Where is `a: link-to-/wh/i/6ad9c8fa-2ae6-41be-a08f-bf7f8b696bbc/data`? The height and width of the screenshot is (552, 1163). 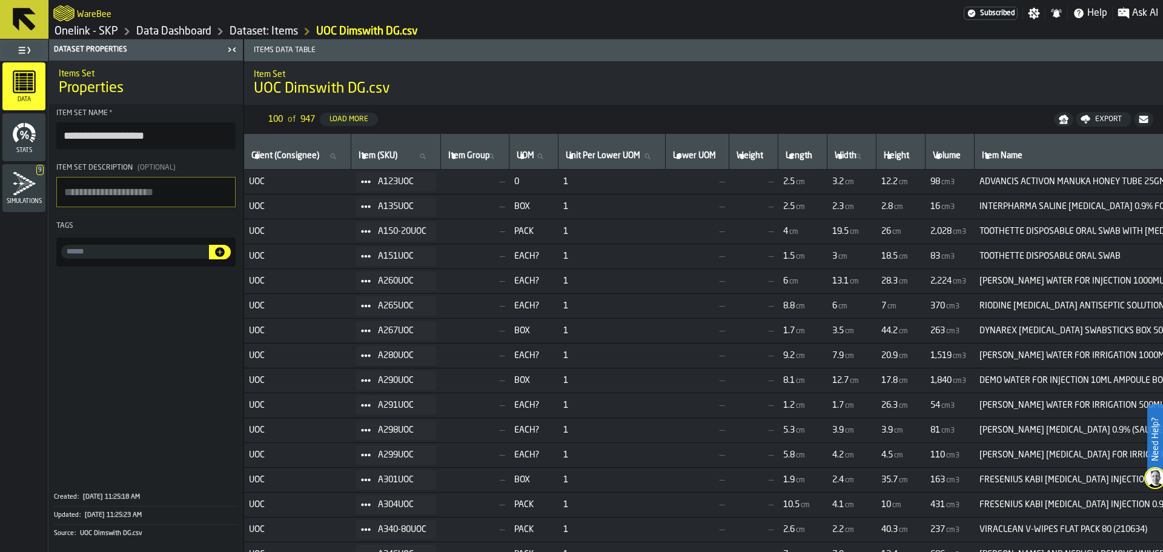 a: link-to-/wh/i/6ad9c8fa-2ae6-41be-a08f-bf7f8b696bbc/data is located at coordinates (174, 32).